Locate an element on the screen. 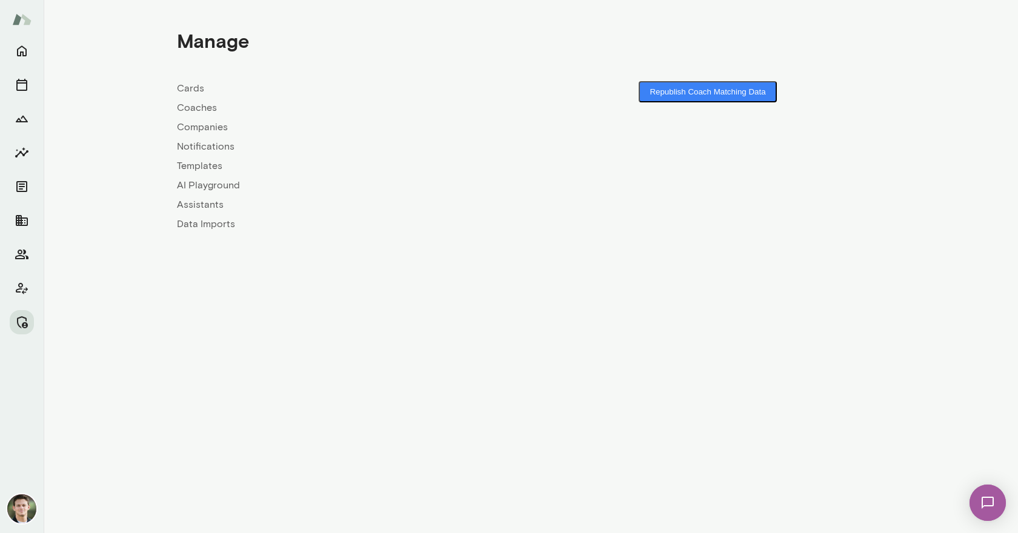  button: Documents is located at coordinates (22, 187).